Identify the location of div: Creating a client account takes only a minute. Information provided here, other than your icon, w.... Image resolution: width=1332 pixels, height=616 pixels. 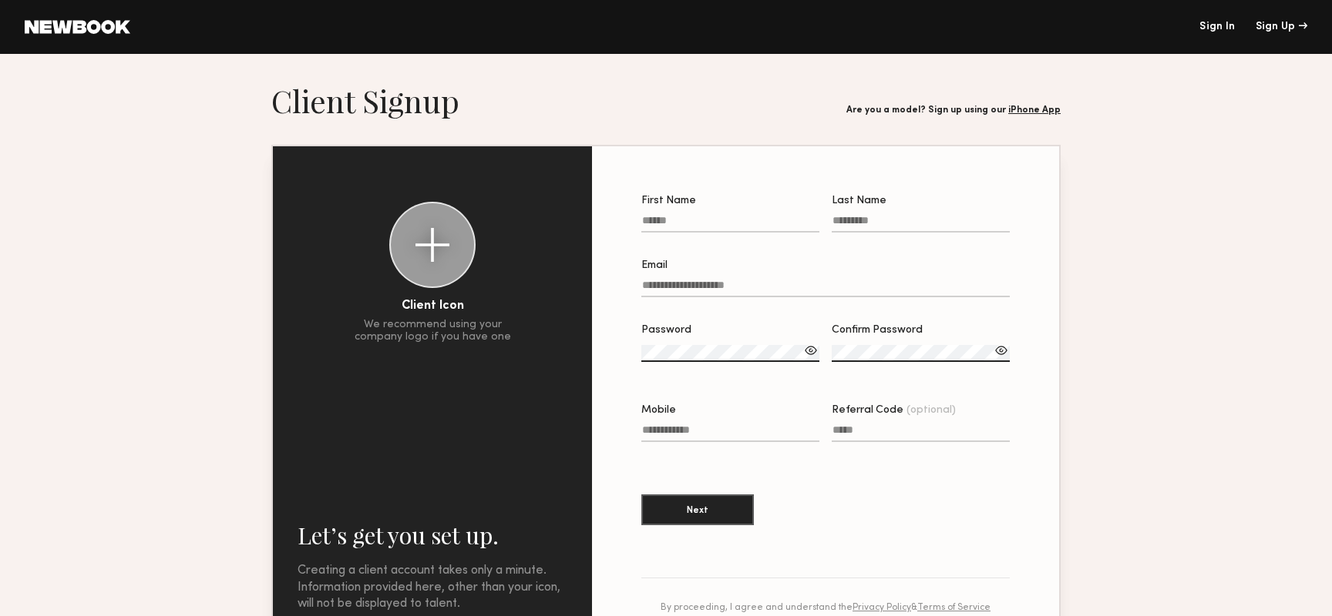
(432, 588).